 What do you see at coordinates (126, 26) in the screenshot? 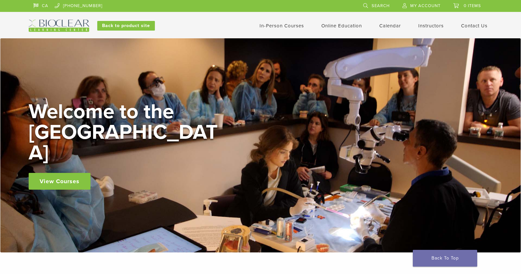
I see `a: Back to product site` at bounding box center [126, 26].